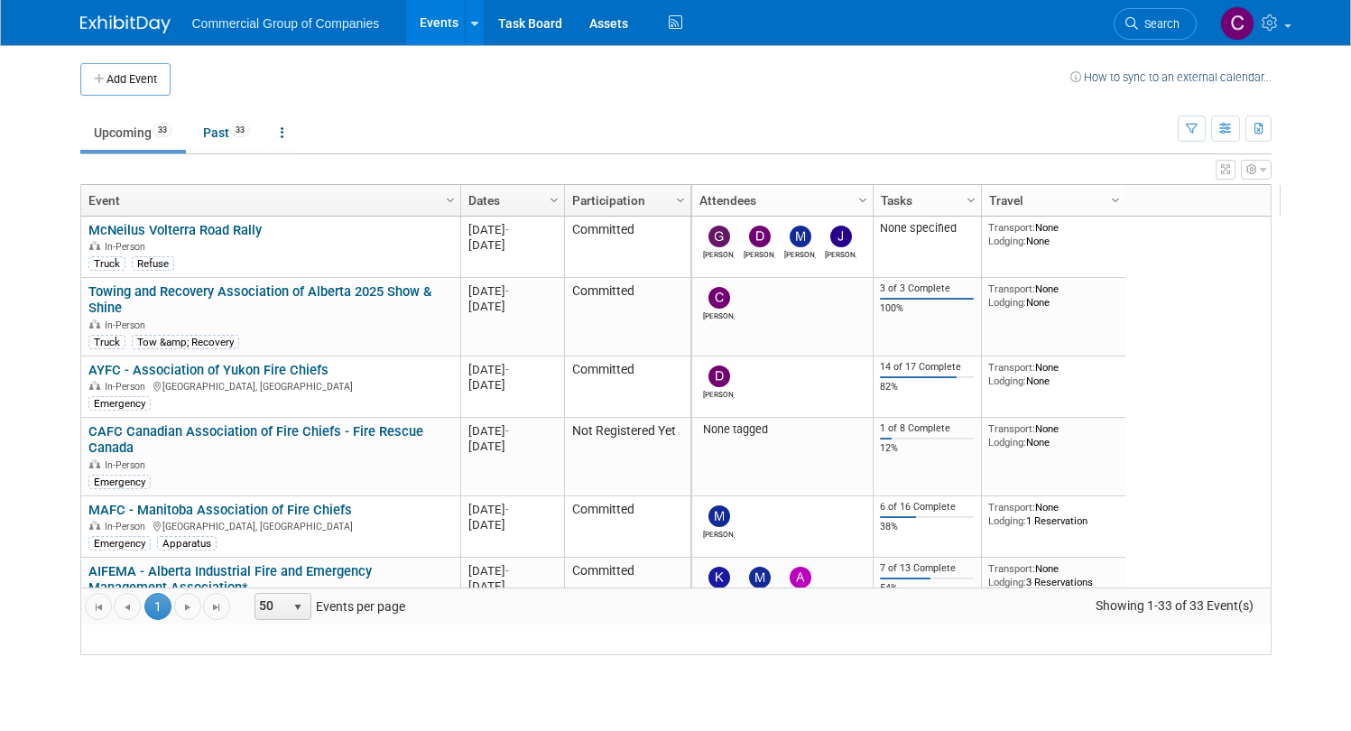  I want to click on div: Morgan MacKay, so click(800, 253).